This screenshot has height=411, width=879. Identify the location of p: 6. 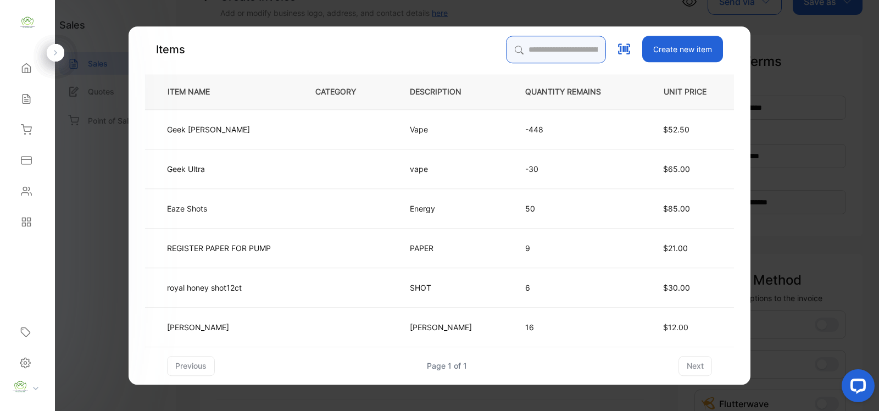
(572, 287).